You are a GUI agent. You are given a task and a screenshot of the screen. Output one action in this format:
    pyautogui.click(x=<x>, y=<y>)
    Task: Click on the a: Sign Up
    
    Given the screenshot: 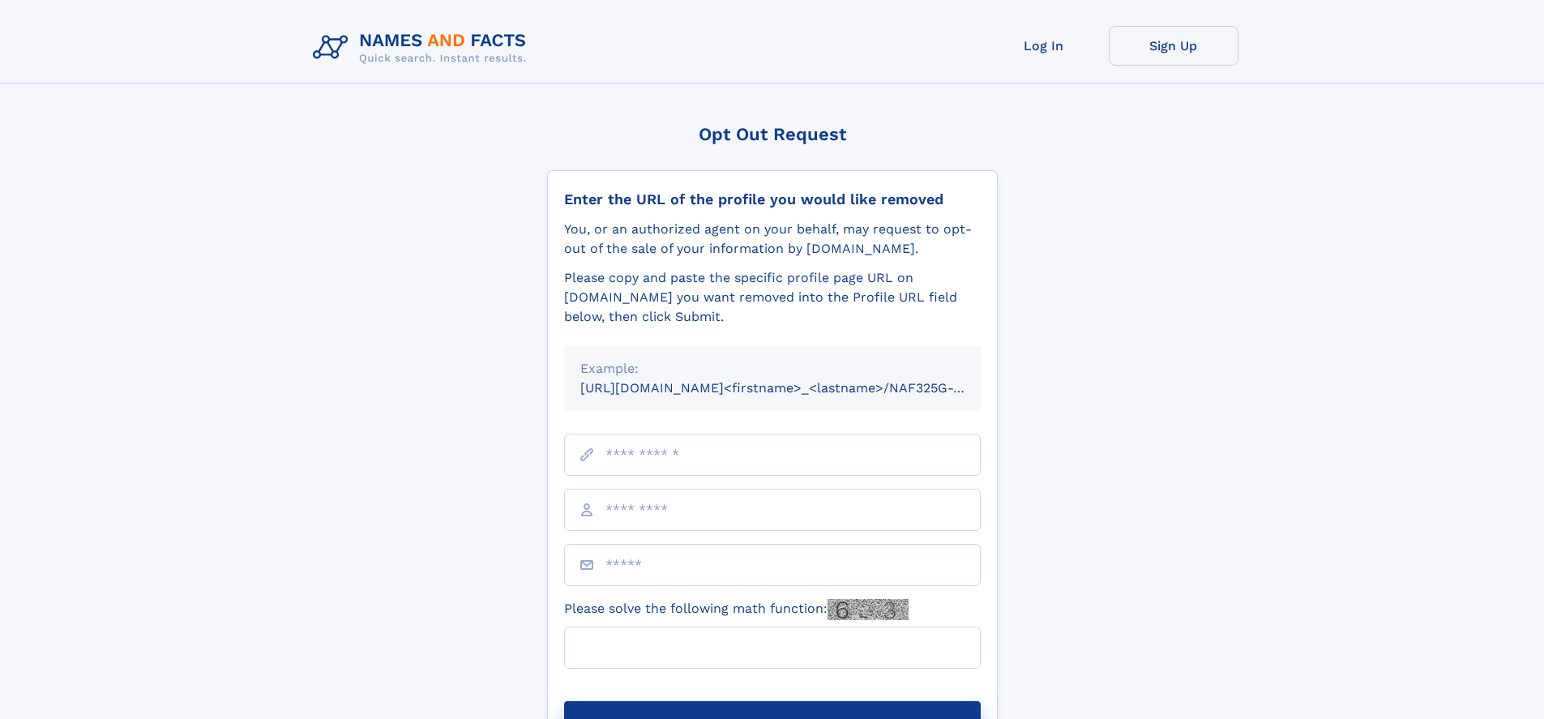 What is the action you would take?
    pyautogui.click(x=1174, y=45)
    